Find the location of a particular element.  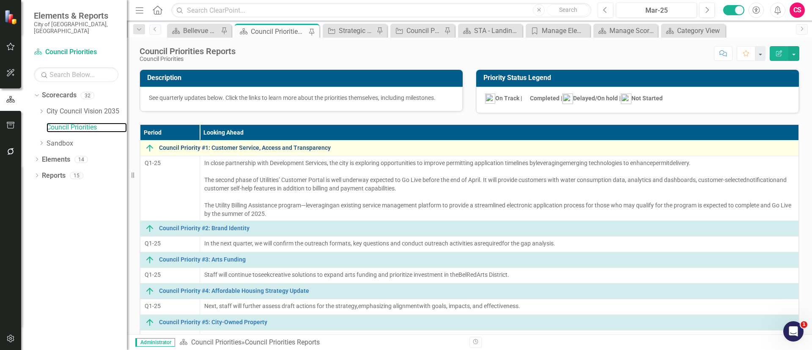

span: 1 is located at coordinates (804, 324).